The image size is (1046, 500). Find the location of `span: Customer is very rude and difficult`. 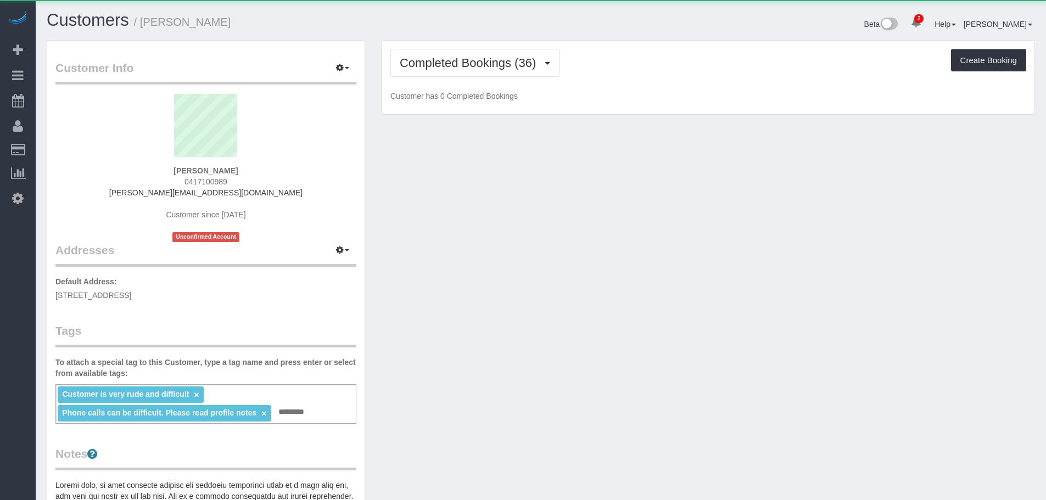

span: Customer is very rude and difficult is located at coordinates (125, 394).